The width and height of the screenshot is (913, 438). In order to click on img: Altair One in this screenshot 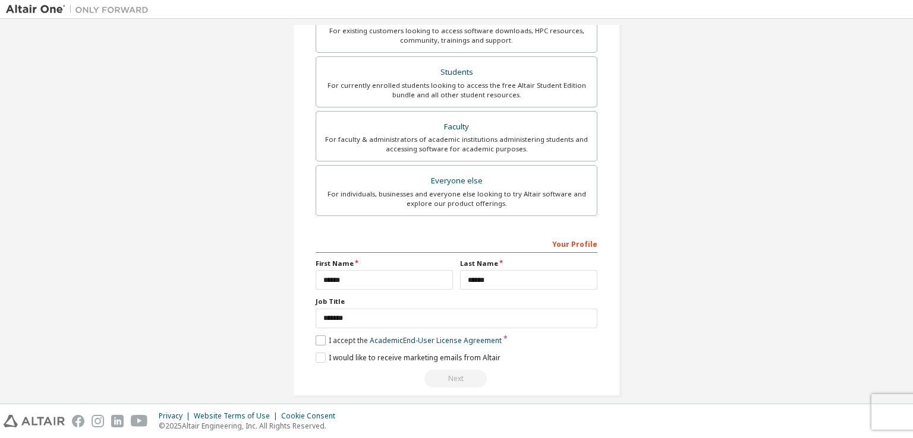, I will do `click(80, 10)`.